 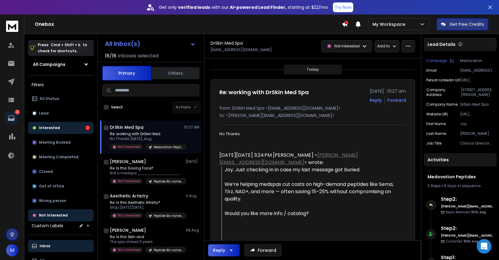 I want to click on p: Press to check for shortcuts., so click(x=62, y=48).